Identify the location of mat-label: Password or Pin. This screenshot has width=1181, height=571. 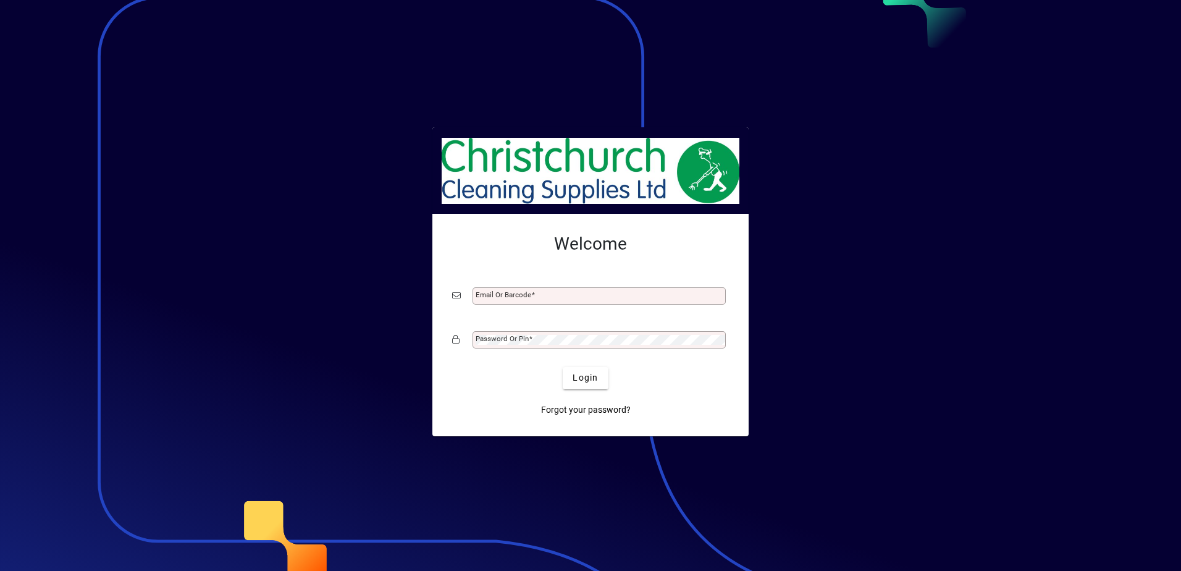
(502, 339).